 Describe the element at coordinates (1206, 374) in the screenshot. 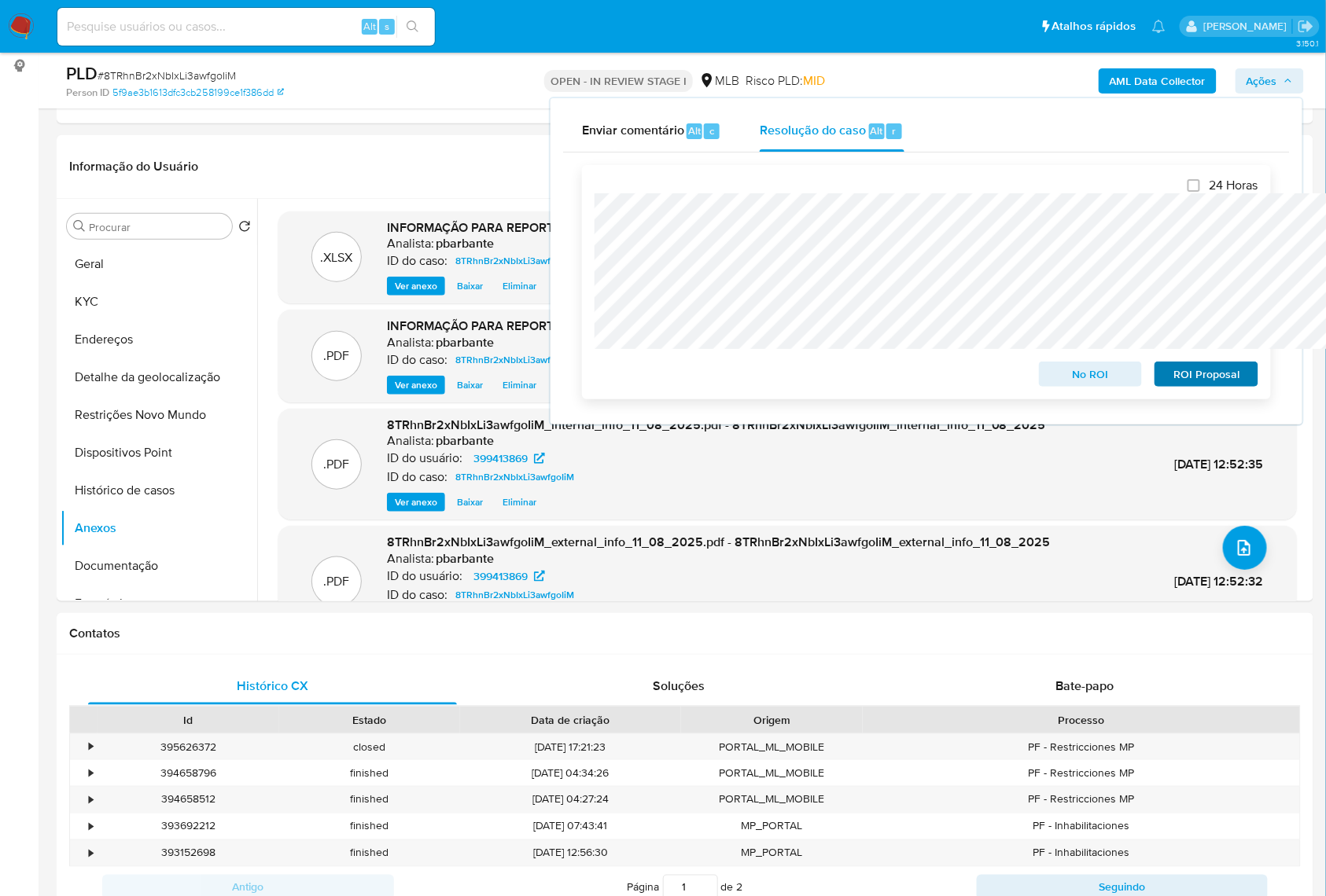

I see `button: ROI Proposal` at that location.